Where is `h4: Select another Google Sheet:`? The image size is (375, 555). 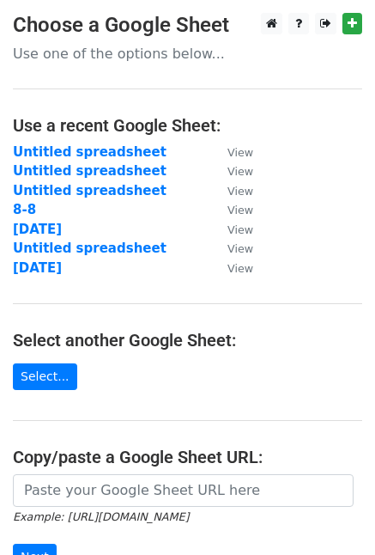 h4: Select another Google Sheet: is located at coordinates (187, 340).